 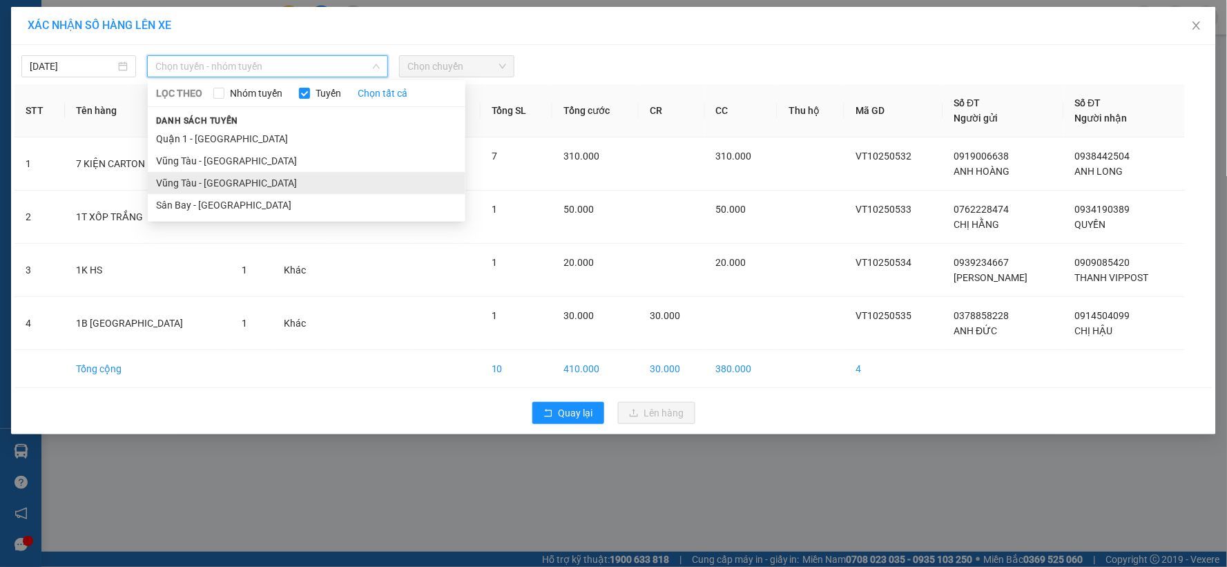 I want to click on span: 7, so click(x=494, y=156).